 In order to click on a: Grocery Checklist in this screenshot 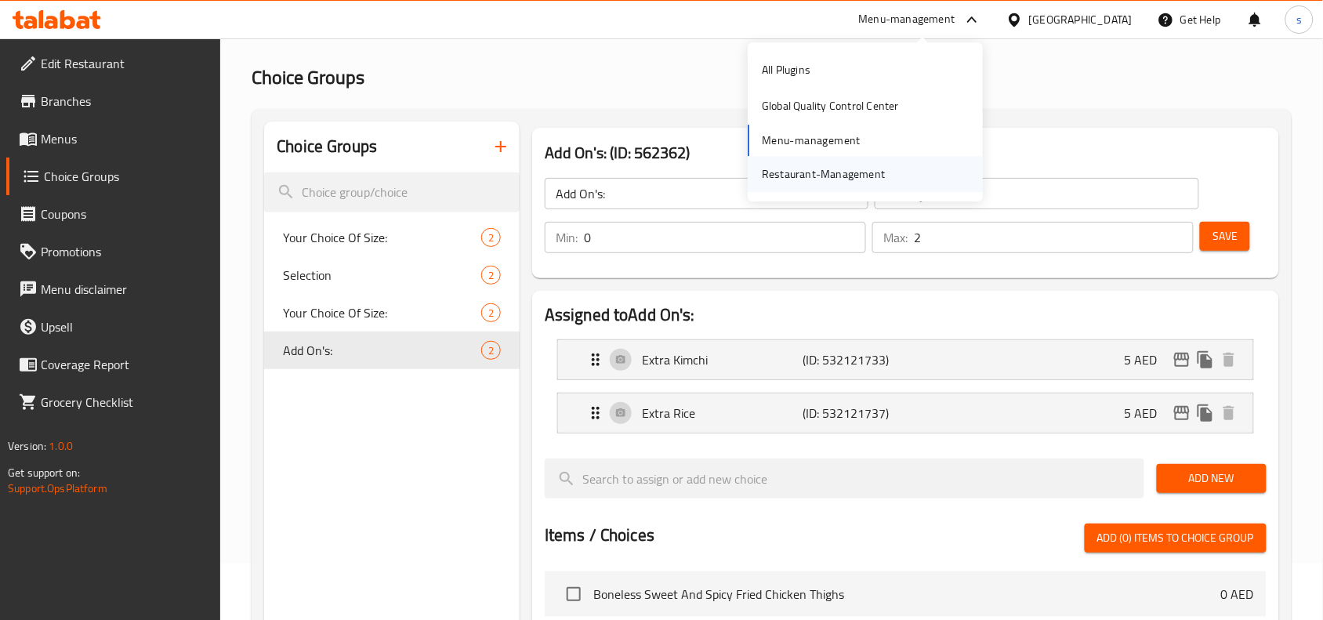, I will do `click(114, 402)`.